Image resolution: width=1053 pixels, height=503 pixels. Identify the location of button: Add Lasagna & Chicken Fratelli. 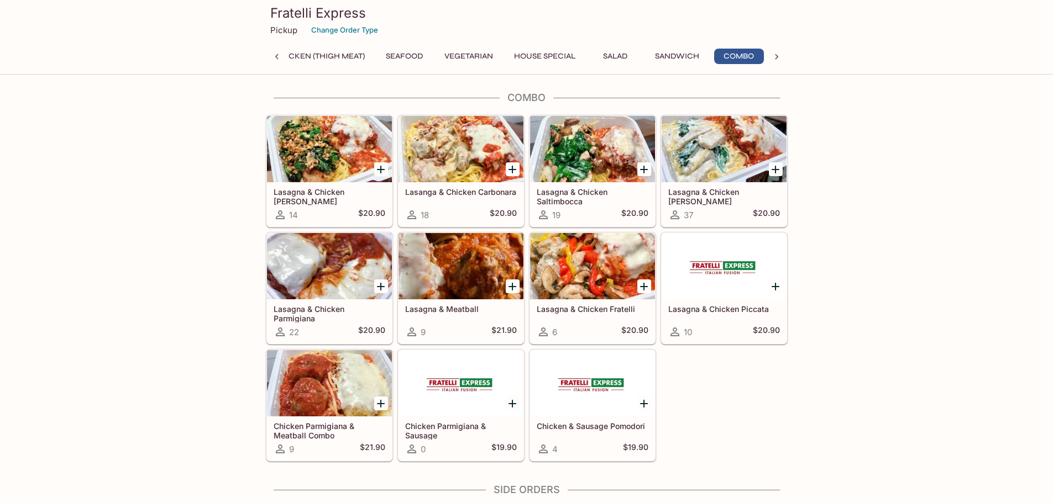
(644, 286).